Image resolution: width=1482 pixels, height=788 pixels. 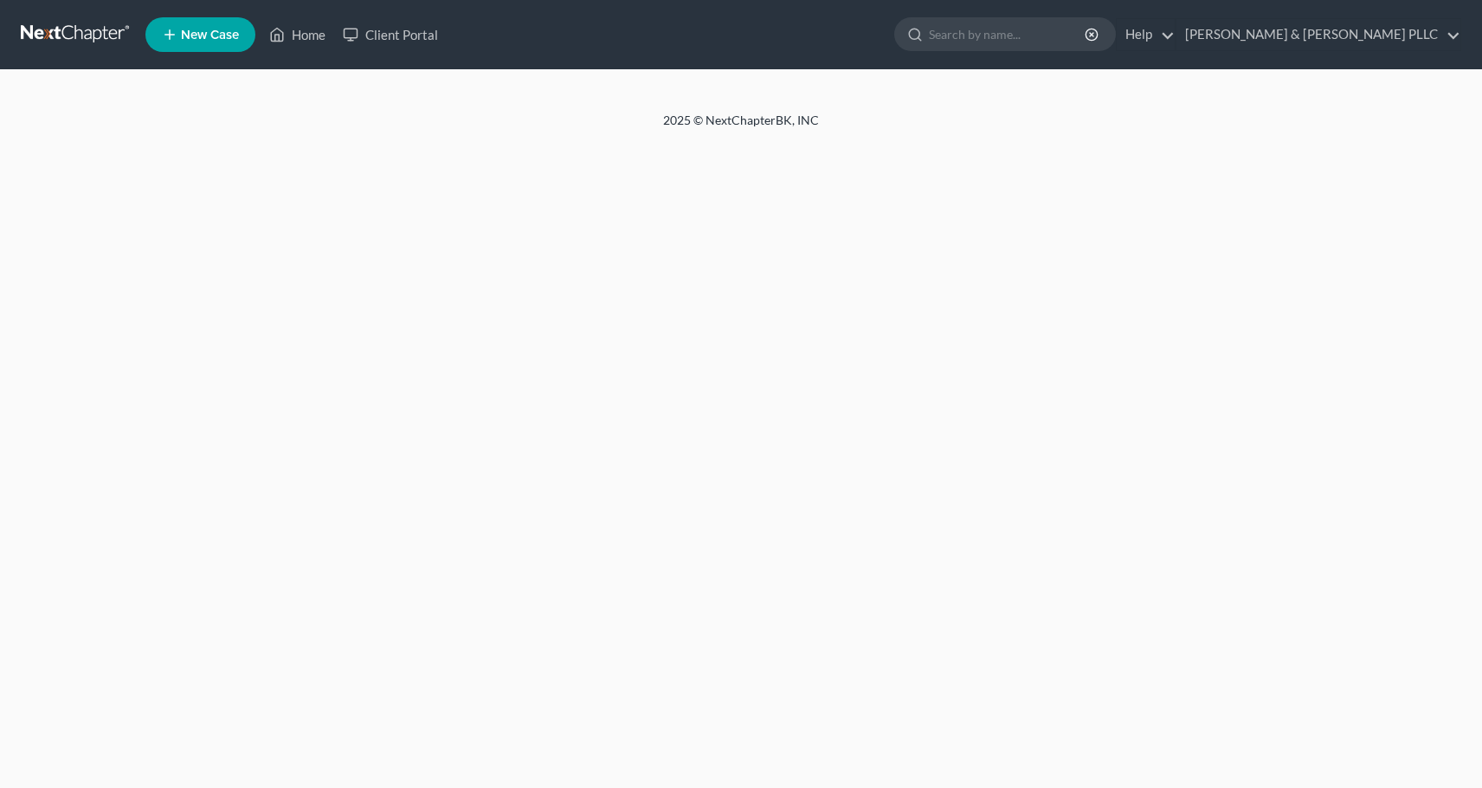 I want to click on input: Search by name..., so click(x=1008, y=34).